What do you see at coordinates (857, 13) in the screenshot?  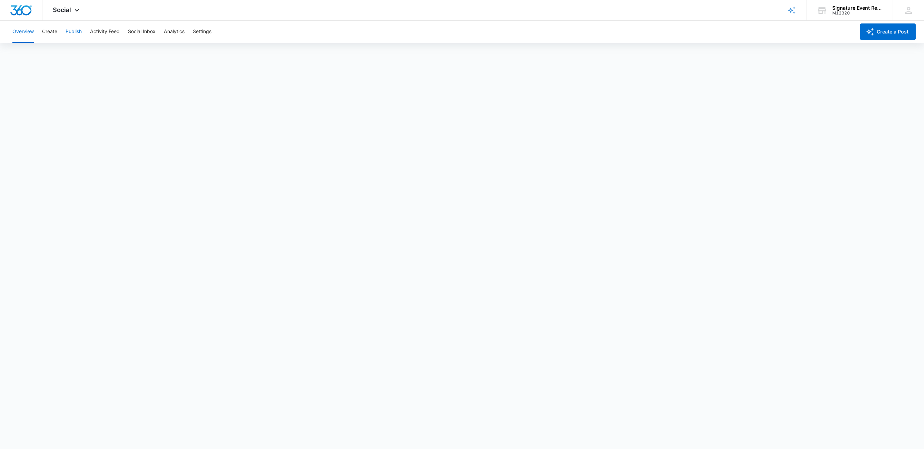 I see `div: account id` at bounding box center [857, 13].